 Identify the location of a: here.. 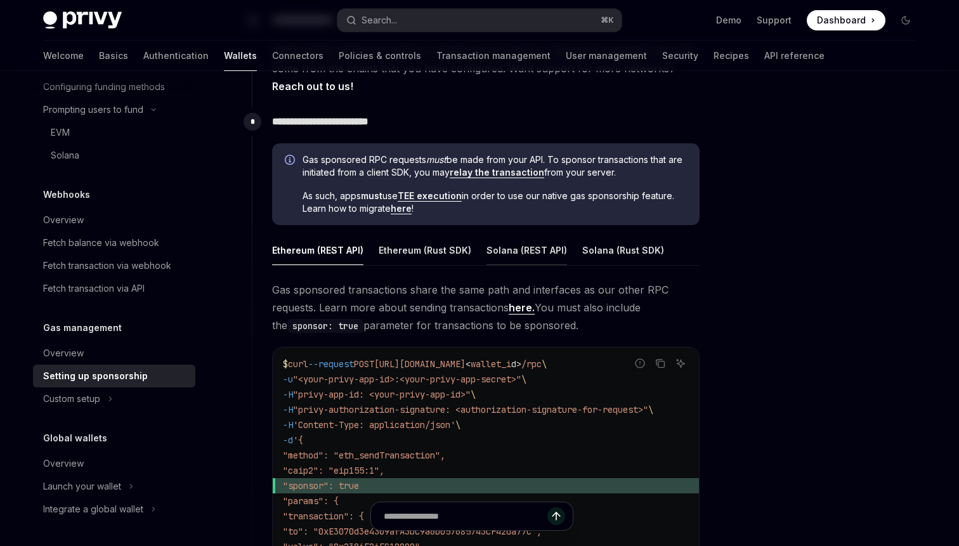
(521, 308).